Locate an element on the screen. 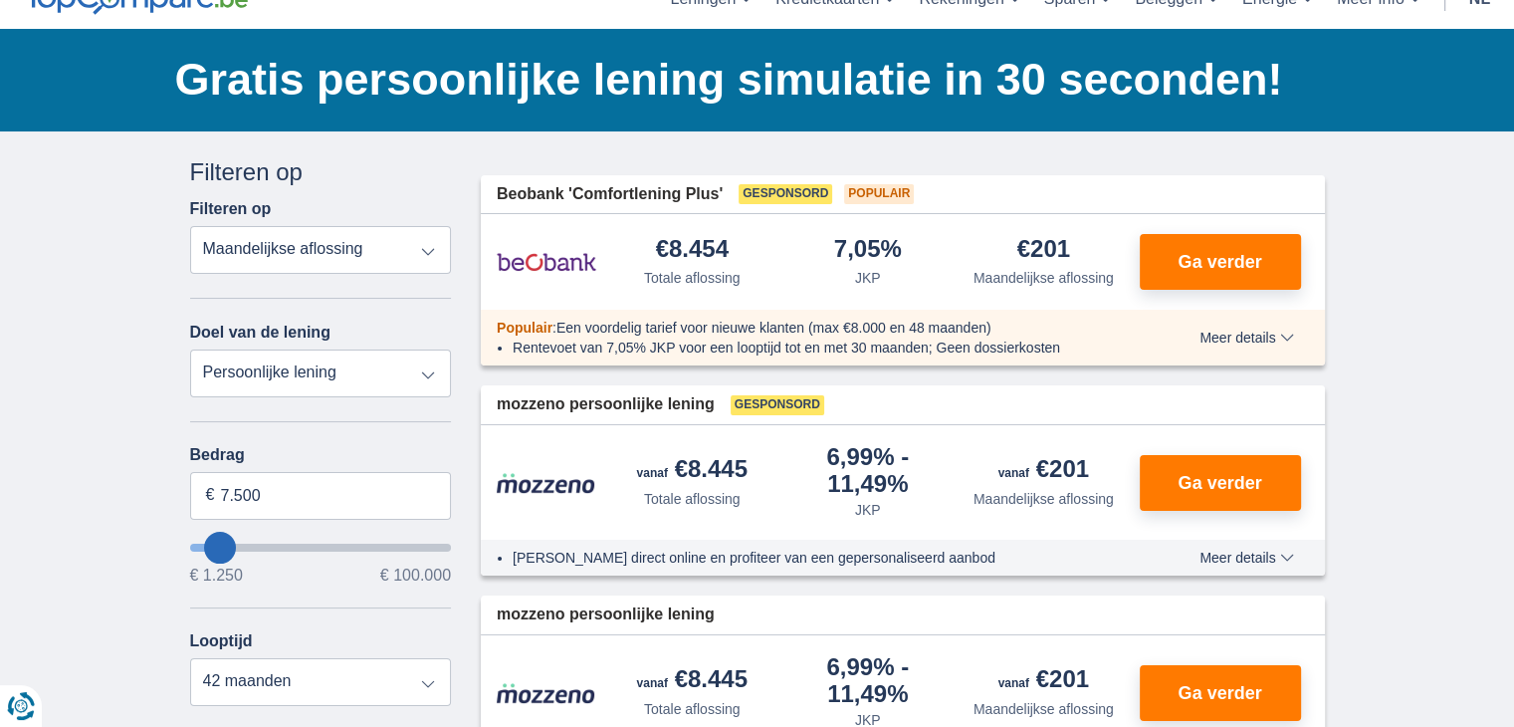  label: Looptijd is located at coordinates (221, 641).